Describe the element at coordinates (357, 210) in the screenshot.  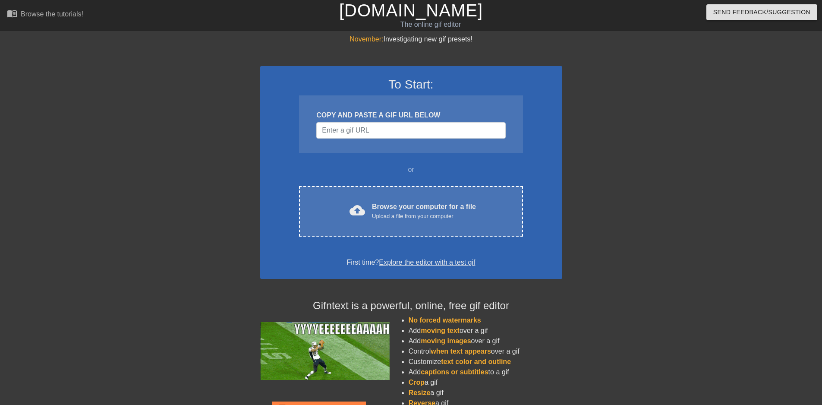
I see `span: cloud_upload` at that location.